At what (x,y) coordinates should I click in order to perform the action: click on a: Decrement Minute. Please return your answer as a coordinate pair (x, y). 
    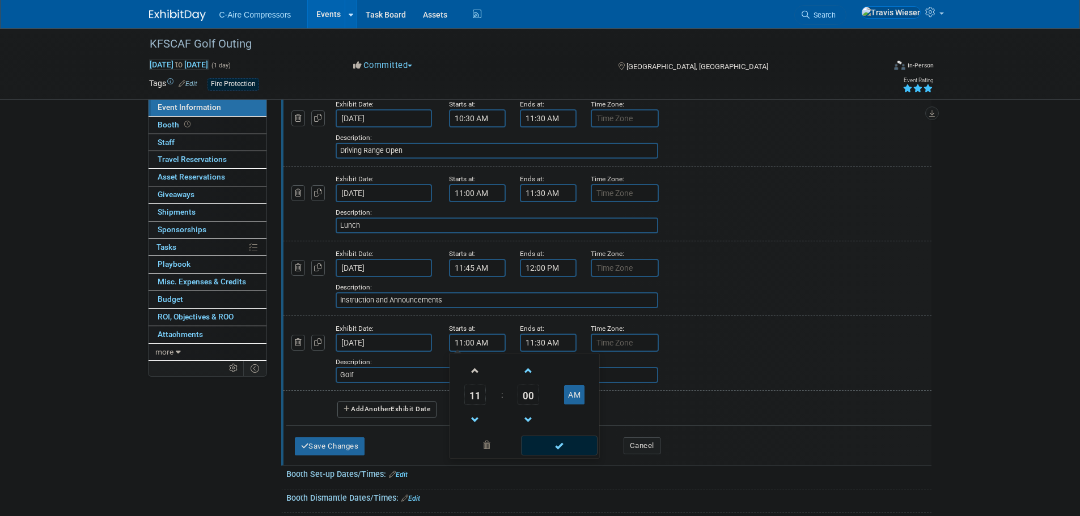
    Looking at the image, I should click on (528, 419).